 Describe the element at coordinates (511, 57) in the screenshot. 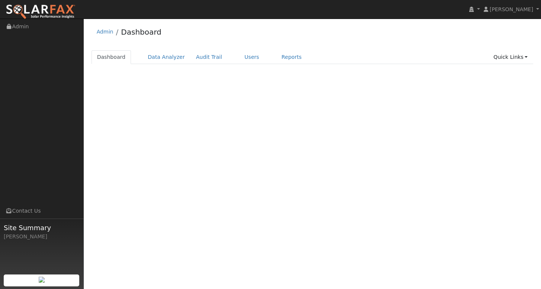

I see `a: Quick Links` at that location.